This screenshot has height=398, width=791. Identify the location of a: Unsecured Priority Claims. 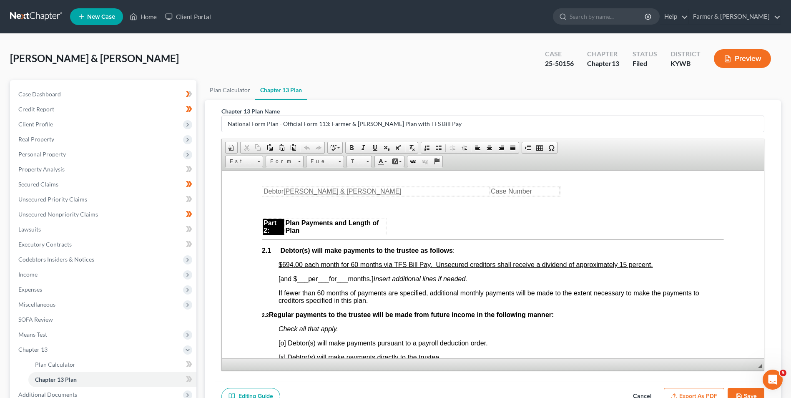
(104, 199).